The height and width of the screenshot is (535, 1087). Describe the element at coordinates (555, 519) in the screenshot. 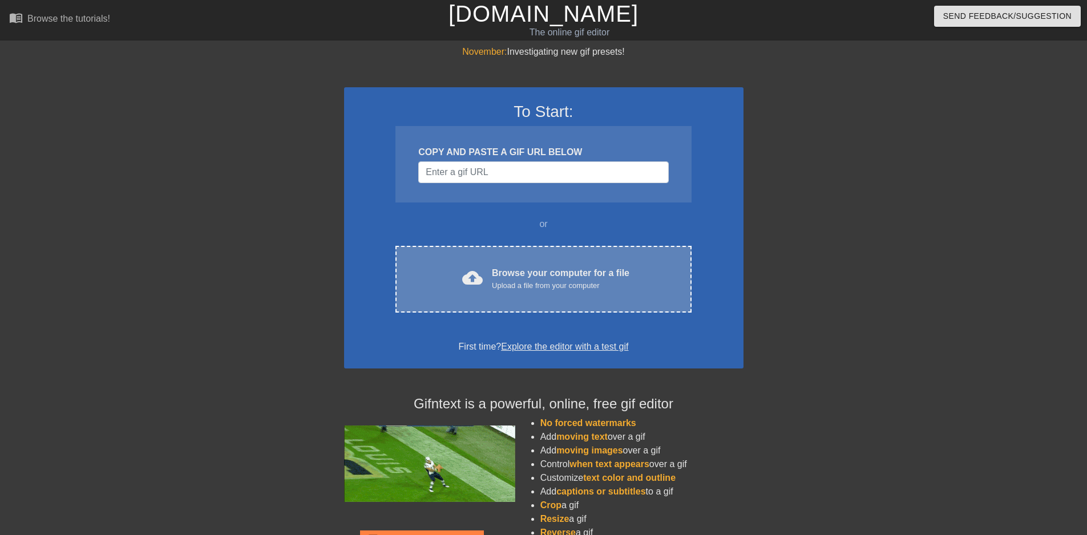

I see `span: Resize` at that location.